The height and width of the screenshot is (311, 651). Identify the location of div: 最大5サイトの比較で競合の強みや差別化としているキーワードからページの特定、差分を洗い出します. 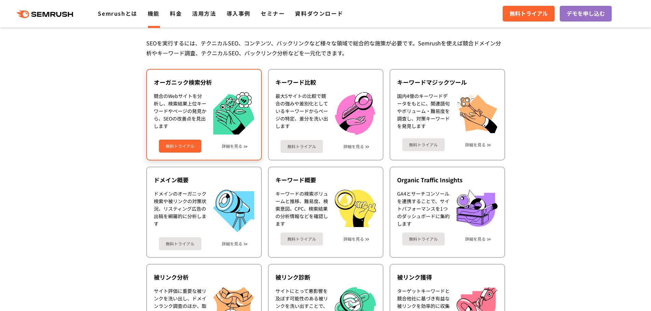
(302, 113).